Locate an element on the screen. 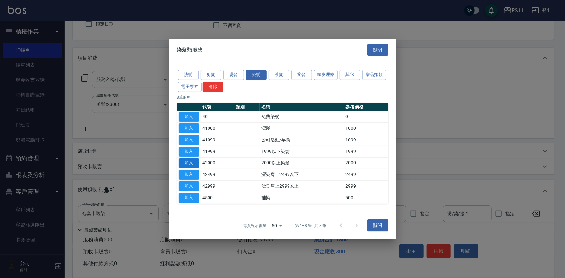 The image size is (565, 278). th: 類別 is located at coordinates (247, 107).